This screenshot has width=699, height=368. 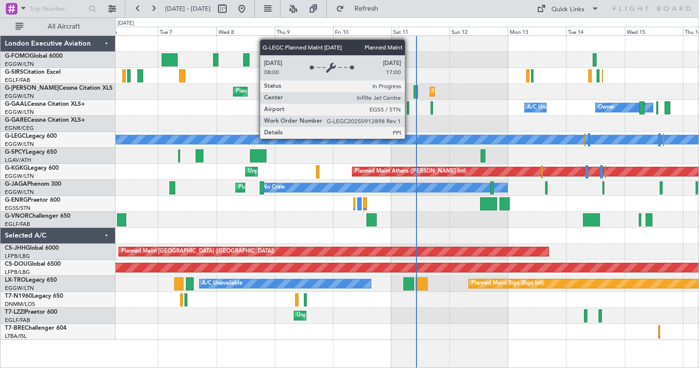 I want to click on input: Trip Number, so click(x=57, y=9).